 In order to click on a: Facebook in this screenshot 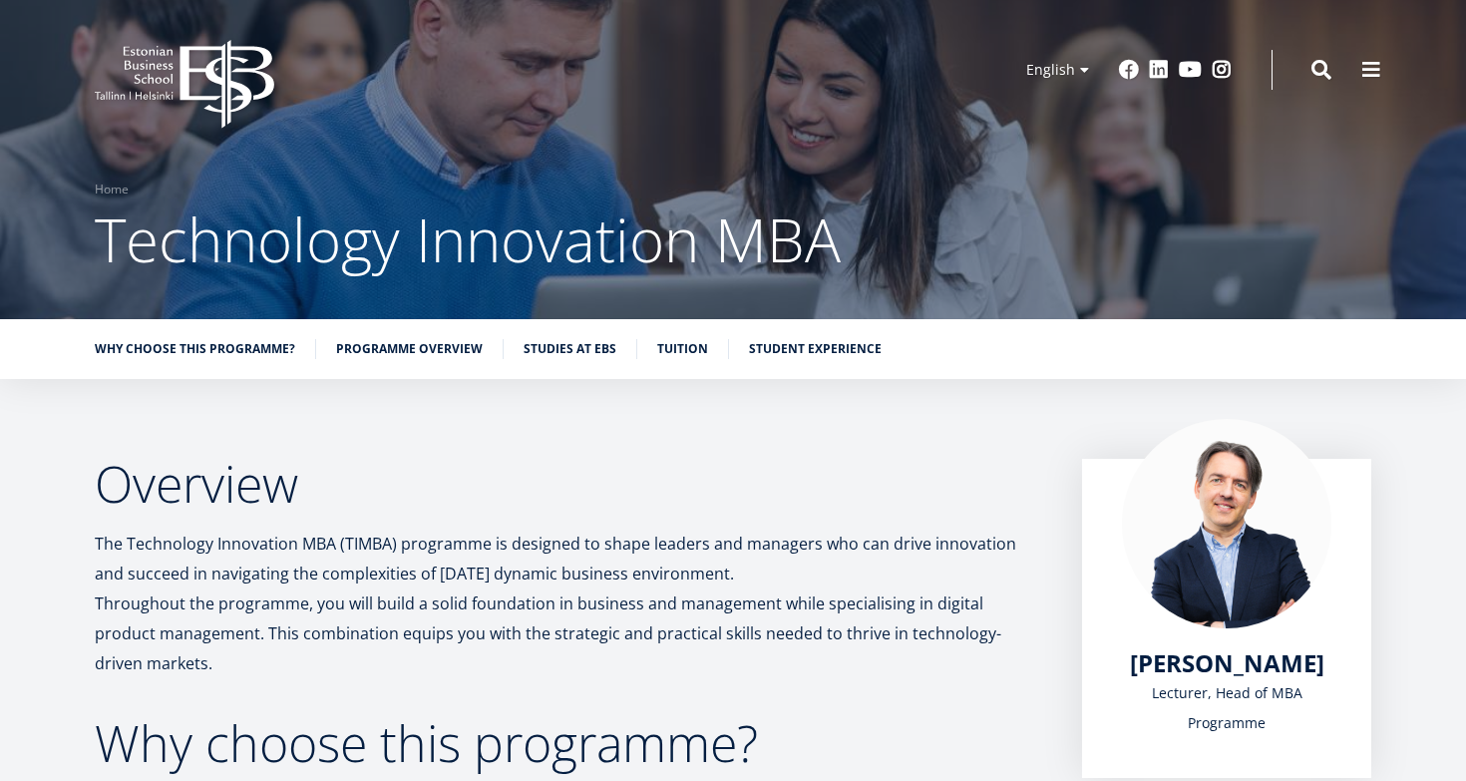, I will do `click(1129, 70)`.